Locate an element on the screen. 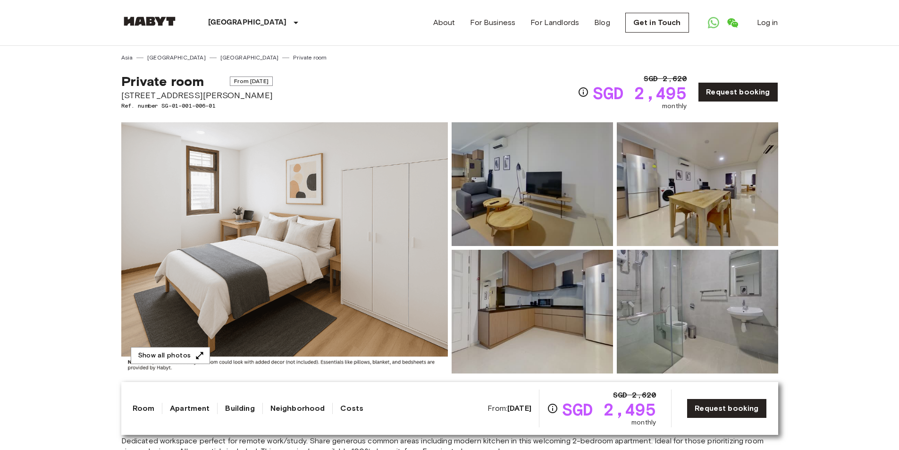 The height and width of the screenshot is (450, 899). a: Open WhatsApp is located at coordinates (714, 23).